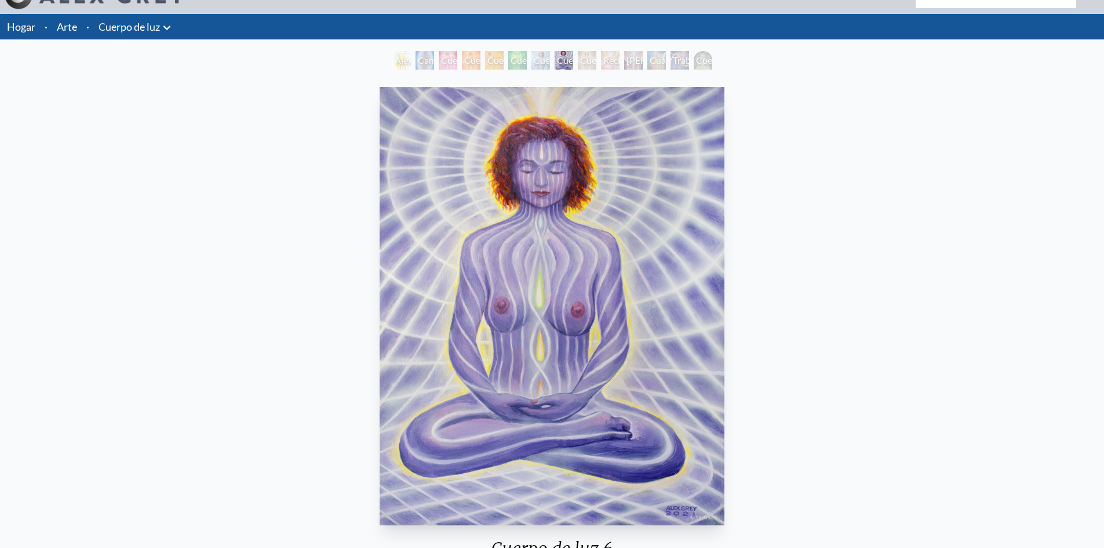 This screenshot has width=1104, height=548. Describe the element at coordinates (129, 27) in the screenshot. I see `a: Cuerpo de luz` at that location.